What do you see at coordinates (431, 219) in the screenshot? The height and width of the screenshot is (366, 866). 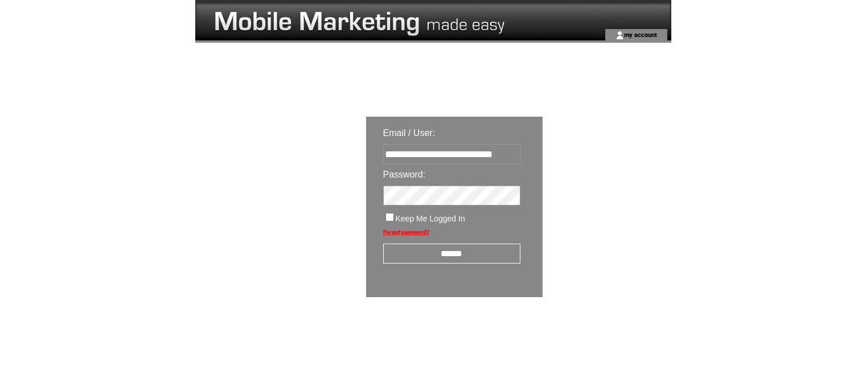 I see `span: Keep Me Logged In` at bounding box center [431, 219].